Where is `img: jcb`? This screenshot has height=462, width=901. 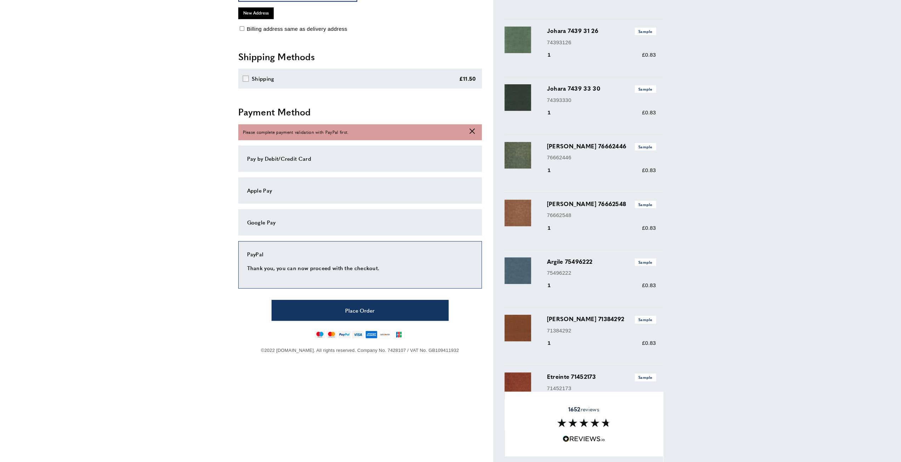 img: jcb is located at coordinates (398, 334).